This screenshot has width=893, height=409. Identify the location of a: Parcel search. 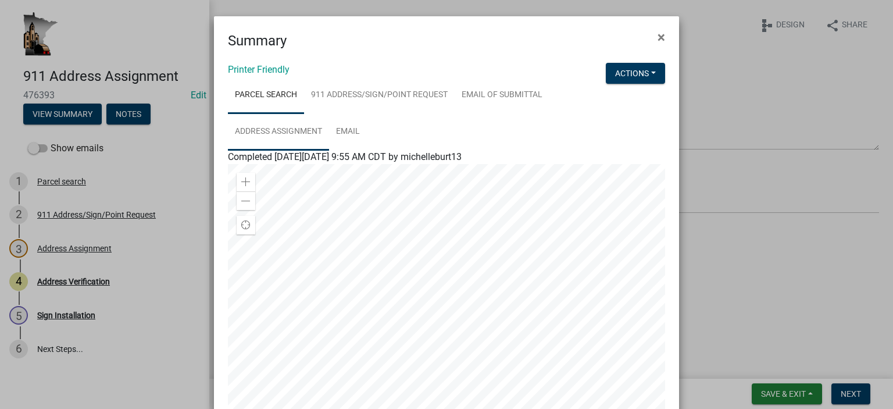
(266, 95).